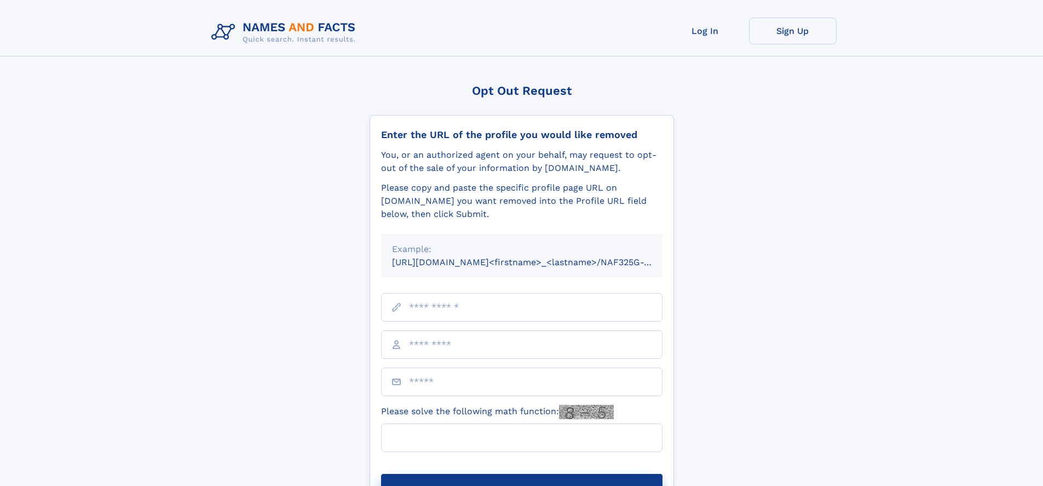  What do you see at coordinates (522, 249) in the screenshot?
I see `div: Example:` at bounding box center [522, 249].